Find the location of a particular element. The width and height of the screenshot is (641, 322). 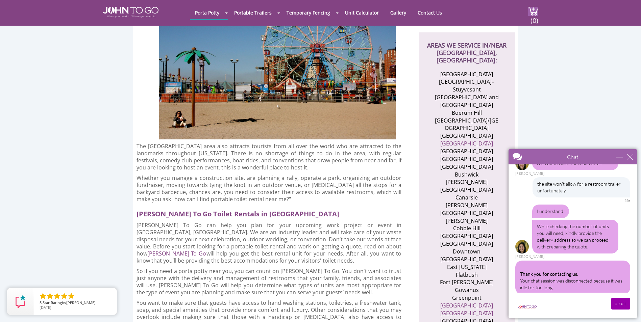

span: 5 is located at coordinates (41, 303).